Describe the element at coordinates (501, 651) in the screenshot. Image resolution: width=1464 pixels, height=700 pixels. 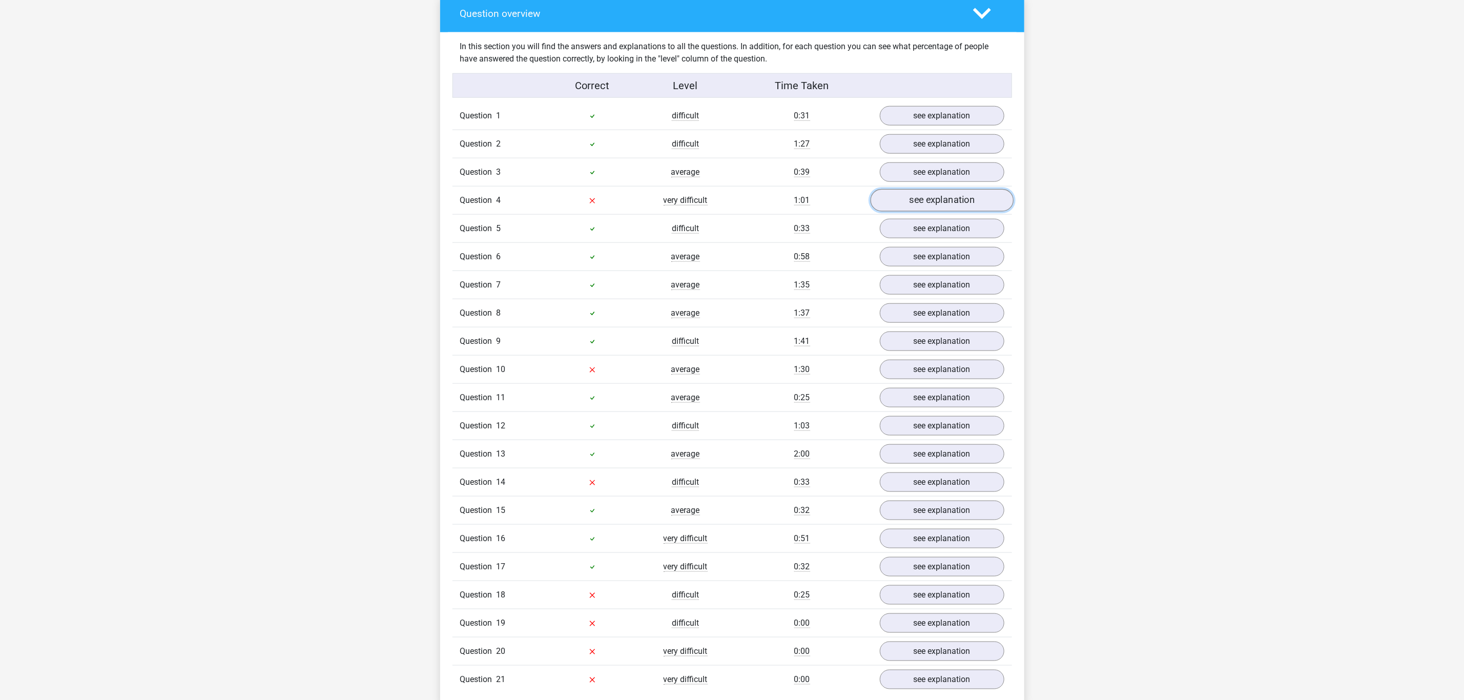
I see `span: 20` at that location.